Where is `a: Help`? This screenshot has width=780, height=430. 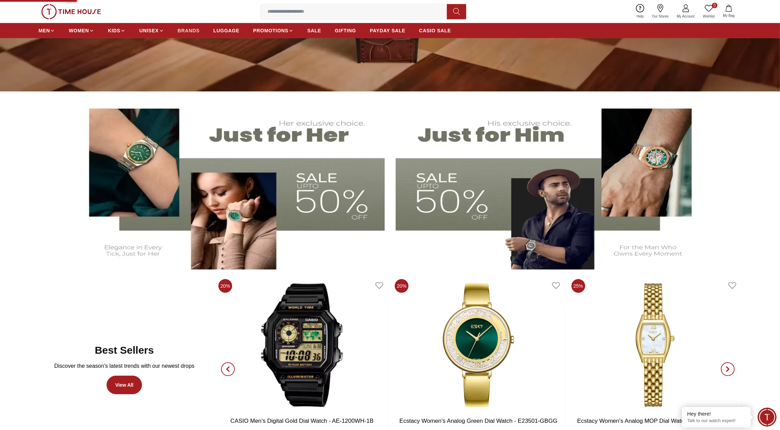 a: Help is located at coordinates (640, 11).